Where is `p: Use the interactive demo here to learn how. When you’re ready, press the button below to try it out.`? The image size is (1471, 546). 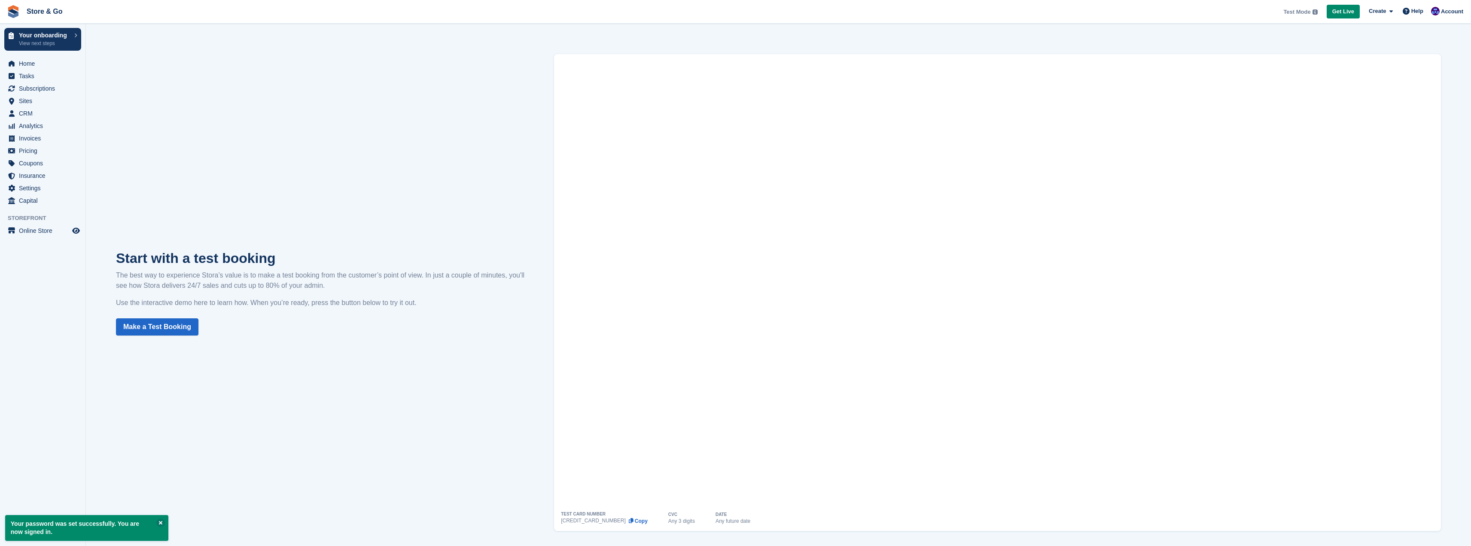 p: Use the interactive demo here to learn how. When you’re ready, press the button below to try it out. is located at coordinates (322, 303).